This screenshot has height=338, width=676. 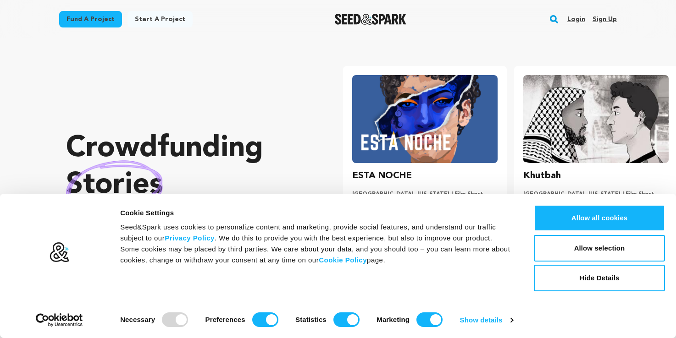 What do you see at coordinates (604, 19) in the screenshot?
I see `a: Sign up` at bounding box center [604, 19].